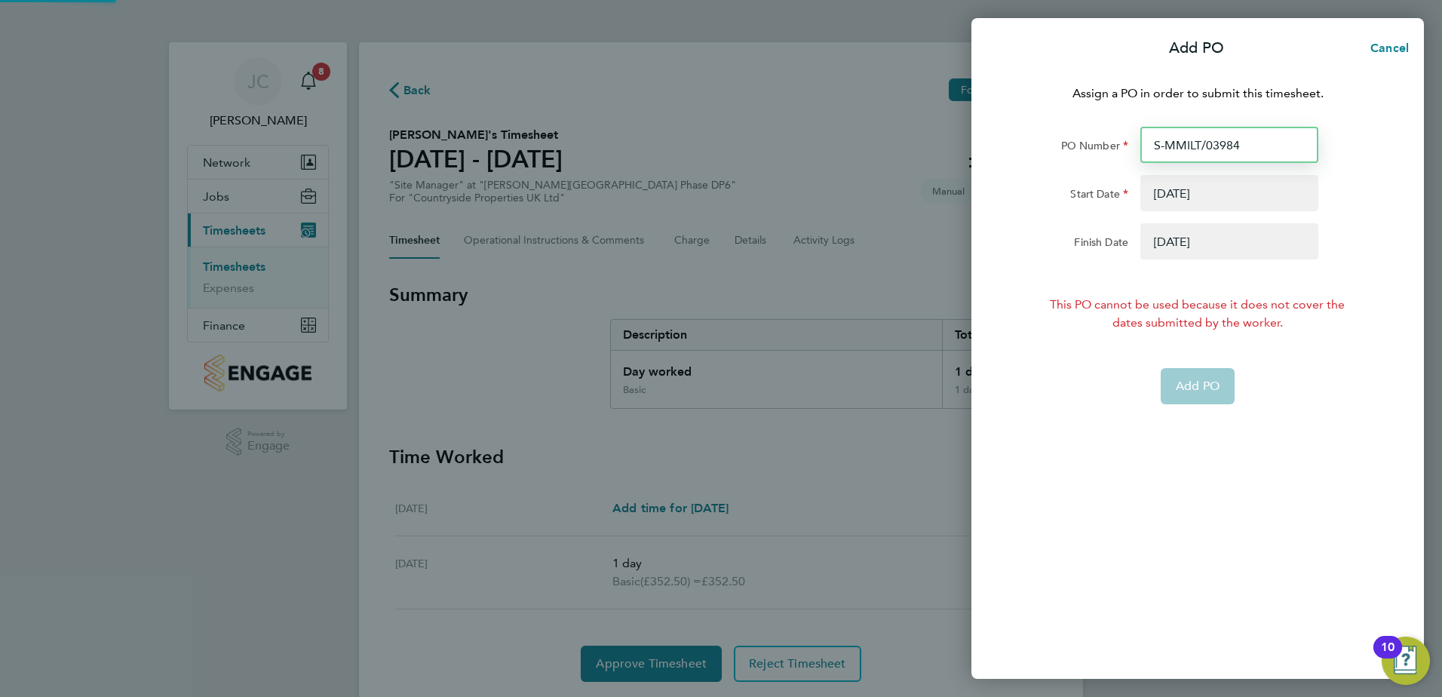  I want to click on p: Assign a PO in order to submit this timesheet., so click(1197, 93).